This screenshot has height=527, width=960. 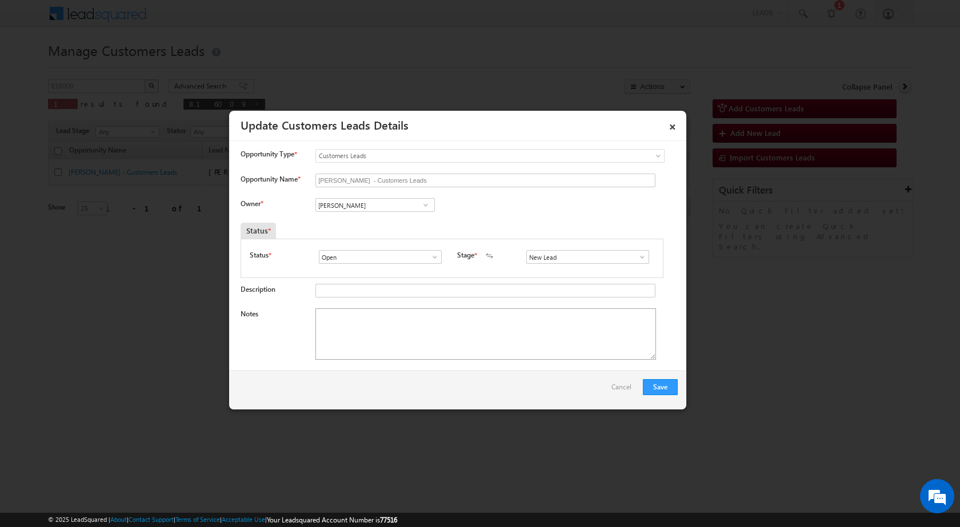 I want to click on a: Cancel, so click(x=624, y=390).